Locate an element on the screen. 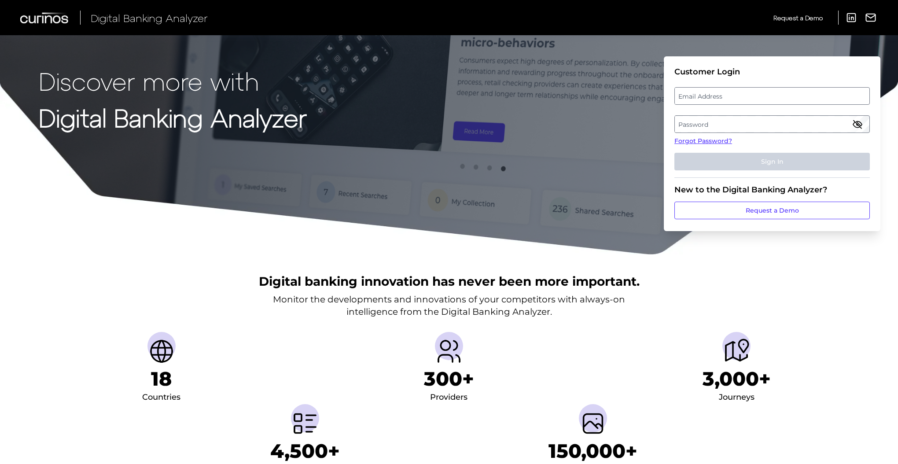 Image resolution: width=898 pixels, height=464 pixels. div: Countries is located at coordinates (161, 397).